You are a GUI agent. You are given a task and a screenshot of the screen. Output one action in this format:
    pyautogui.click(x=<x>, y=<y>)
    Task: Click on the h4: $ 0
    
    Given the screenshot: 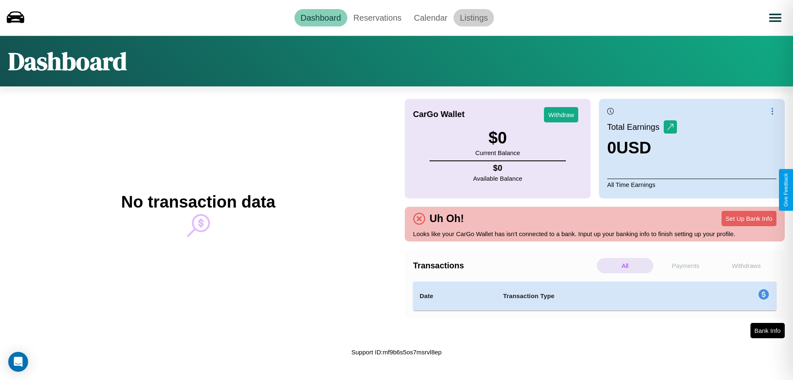 What is the action you would take?
    pyautogui.click(x=498, y=168)
    